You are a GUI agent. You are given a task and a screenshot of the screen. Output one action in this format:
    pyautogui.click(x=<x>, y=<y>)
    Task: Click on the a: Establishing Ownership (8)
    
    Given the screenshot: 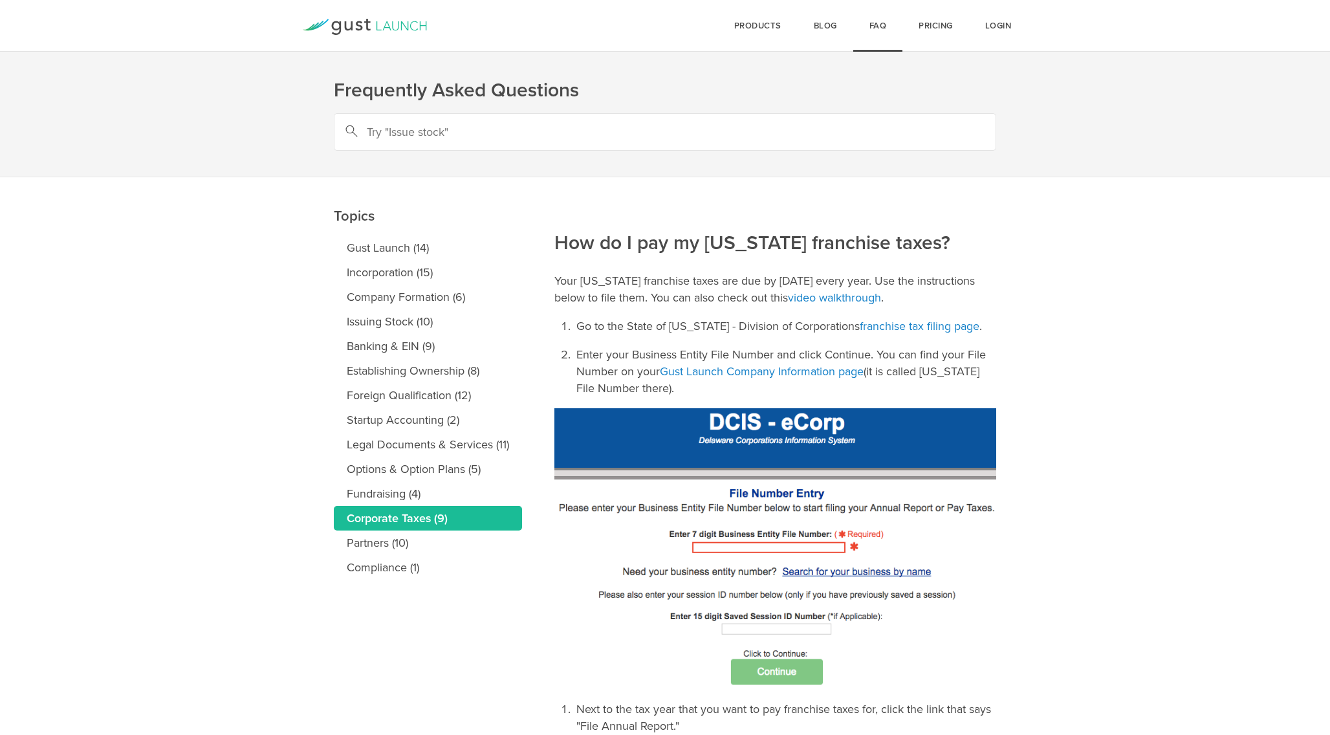 What is the action you would take?
    pyautogui.click(x=428, y=371)
    